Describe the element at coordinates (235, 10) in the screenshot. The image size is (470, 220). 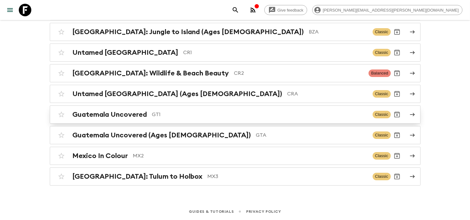
I see `button: search adventures` at that location.